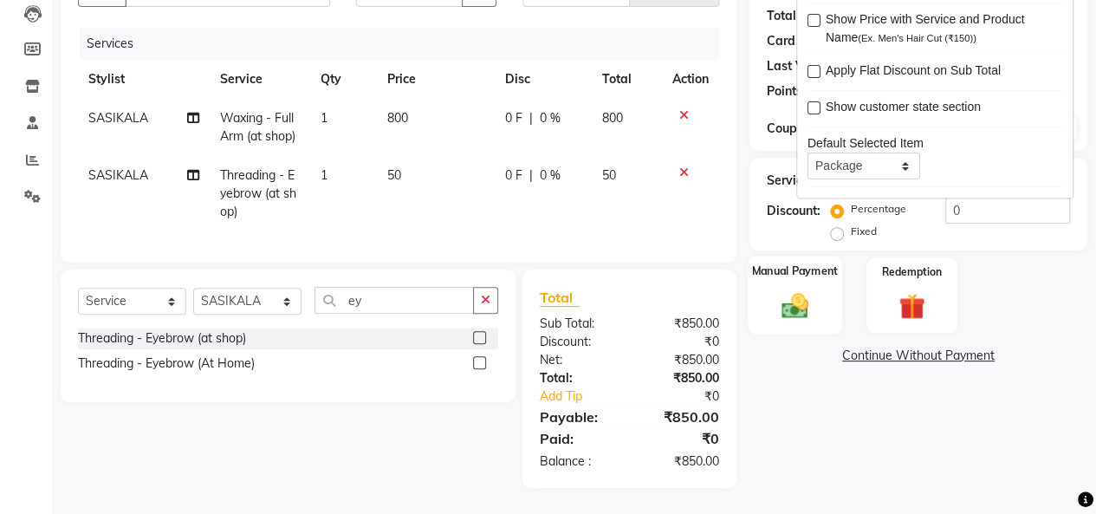 This screenshot has width=1096, height=514. Describe the element at coordinates (578, 378) in the screenshot. I see `div: Total:` at that location.